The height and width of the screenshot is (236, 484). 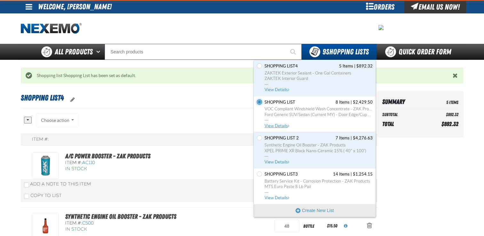 I want to click on th: Total, so click(x=404, y=124).